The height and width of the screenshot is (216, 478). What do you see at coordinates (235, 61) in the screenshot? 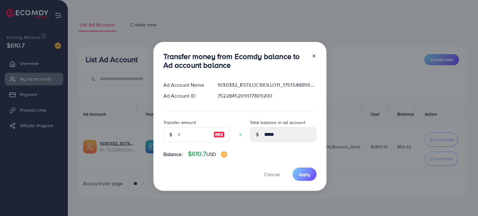
I see `h3: Transfer money from Ecomdy balance to Ad account balance` at bounding box center [235, 61].